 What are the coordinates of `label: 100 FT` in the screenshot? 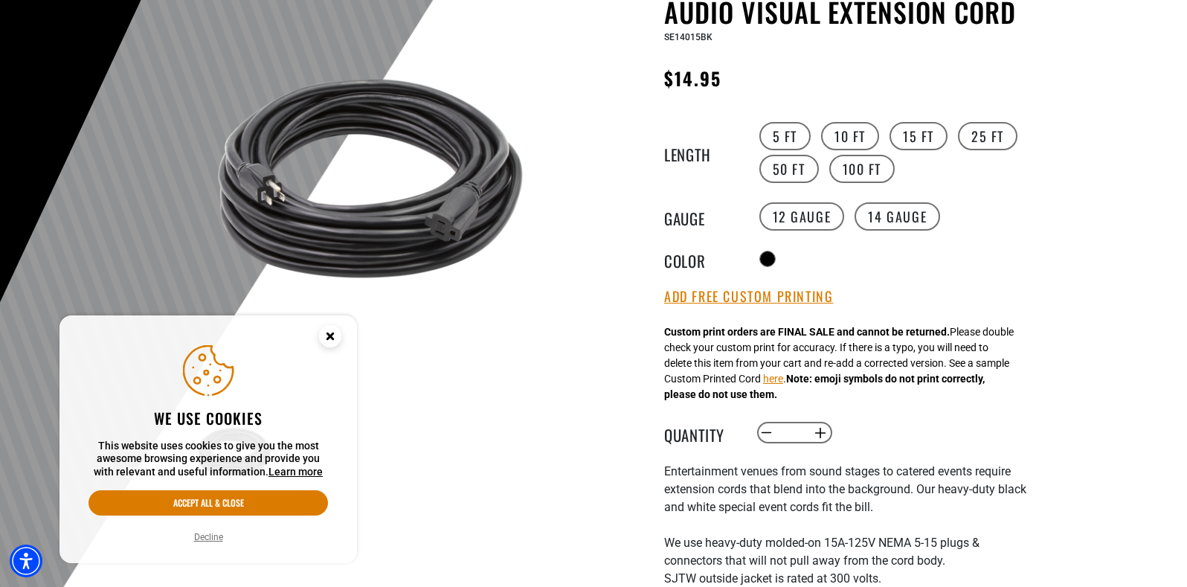 It's located at (862, 169).